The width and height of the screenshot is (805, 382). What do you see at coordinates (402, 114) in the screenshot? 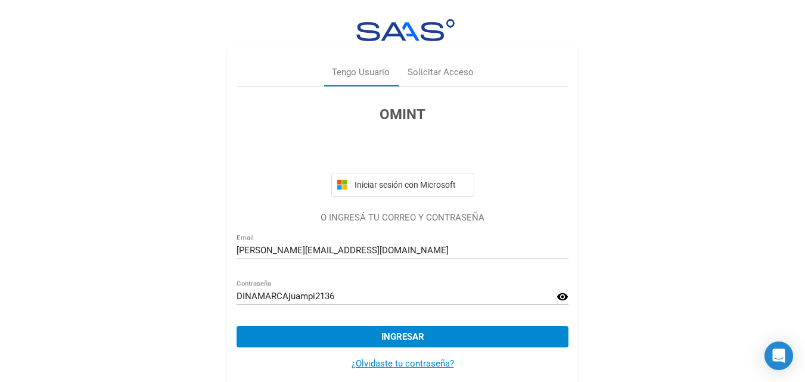
I see `h3: OMINT` at bounding box center [402, 114].